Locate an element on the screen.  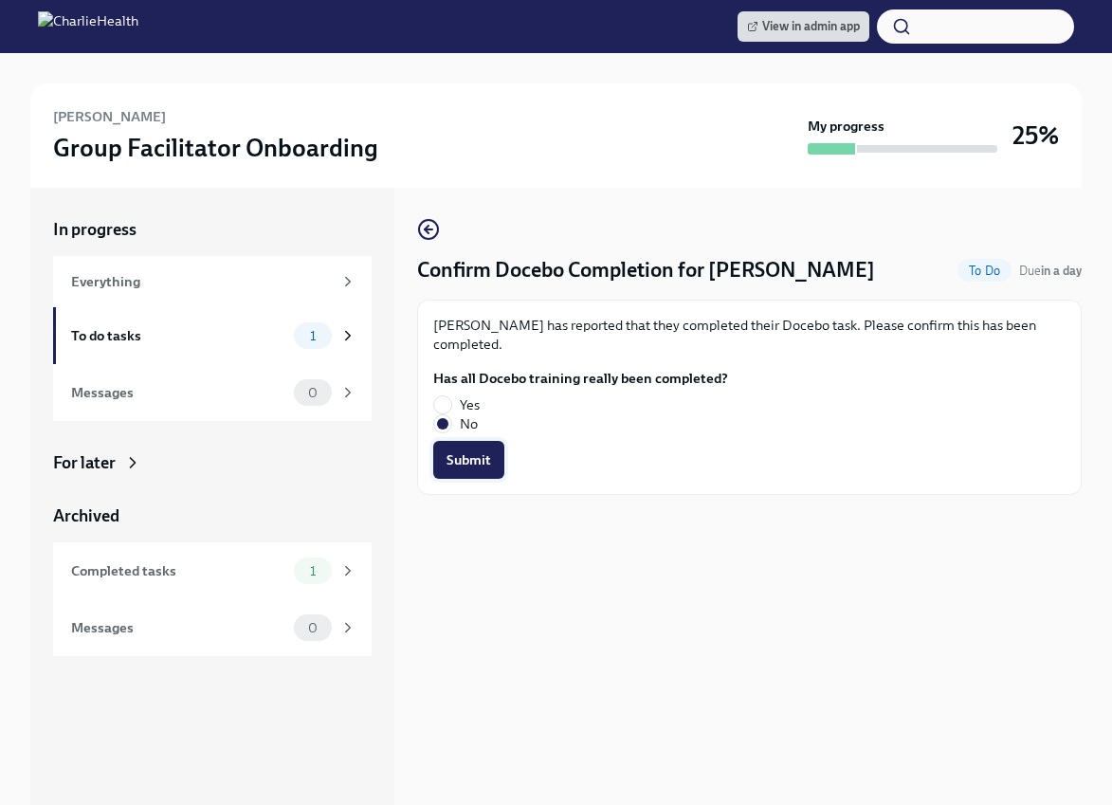
strong: My progress is located at coordinates (845, 126).